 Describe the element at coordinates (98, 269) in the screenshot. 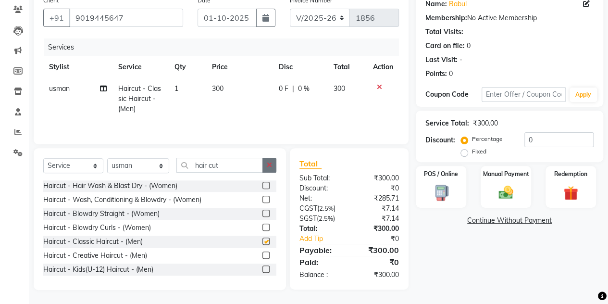

I see `div: Haircut - Kids(U-12) Haircut - (Men)` at that location.